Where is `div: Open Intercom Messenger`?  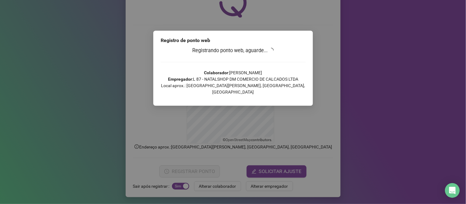 div: Open Intercom Messenger is located at coordinates (452, 191).